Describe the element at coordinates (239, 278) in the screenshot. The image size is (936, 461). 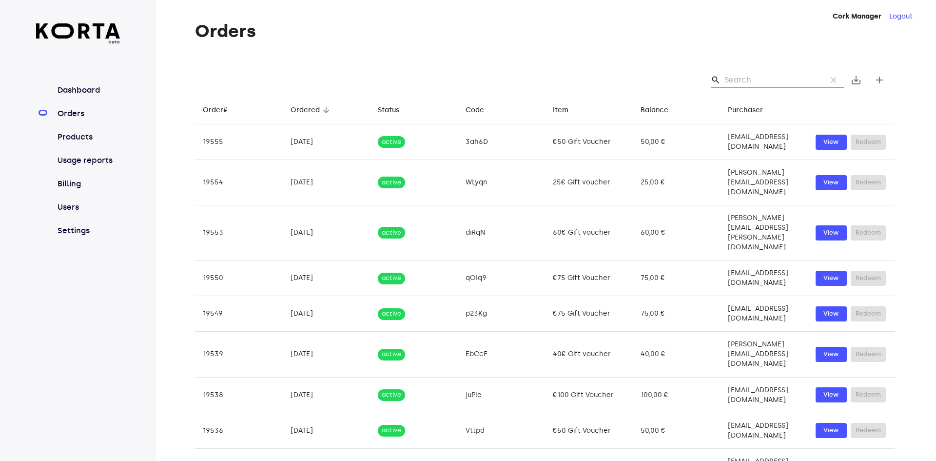
I see `td: 19550` at that location.